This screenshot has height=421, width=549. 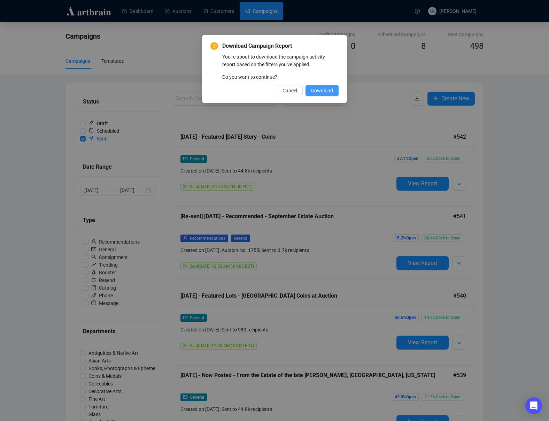 What do you see at coordinates (280, 46) in the screenshot?
I see `span: Download Campaign Report` at bounding box center [280, 46].